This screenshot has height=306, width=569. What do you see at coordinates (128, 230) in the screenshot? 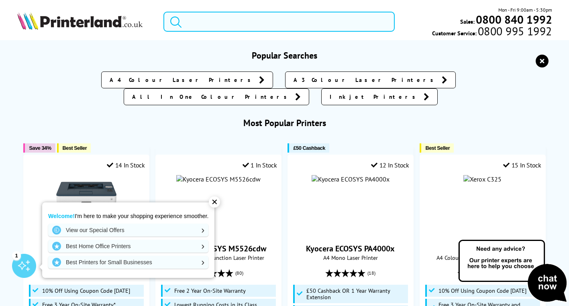
I see `a: View our Special Offers` at bounding box center [128, 230].